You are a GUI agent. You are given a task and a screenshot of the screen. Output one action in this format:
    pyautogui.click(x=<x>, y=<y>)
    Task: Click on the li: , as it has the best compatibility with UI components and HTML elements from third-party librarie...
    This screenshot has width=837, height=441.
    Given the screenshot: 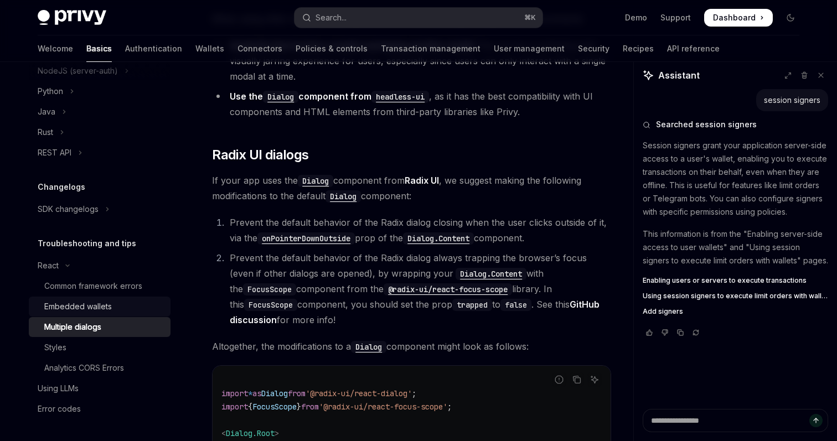 What is the action you would take?
    pyautogui.click(x=411, y=104)
    